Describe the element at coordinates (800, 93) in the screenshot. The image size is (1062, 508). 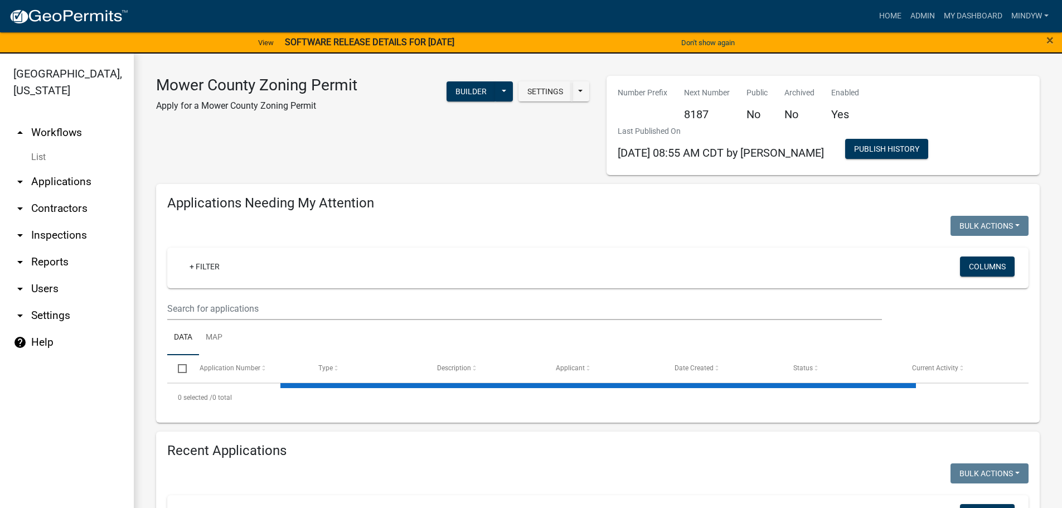
I see `p: Archived` at that location.